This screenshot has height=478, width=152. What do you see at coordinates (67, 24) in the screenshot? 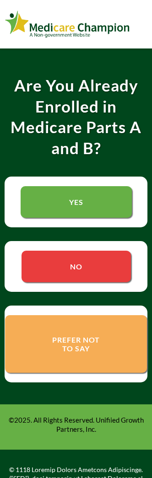
I see `img: Webinar` at bounding box center [67, 24].